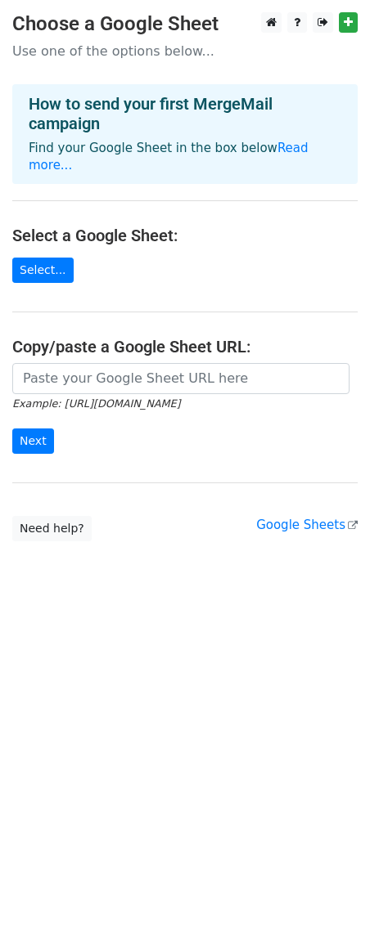  I want to click on a: Select..., so click(43, 270).